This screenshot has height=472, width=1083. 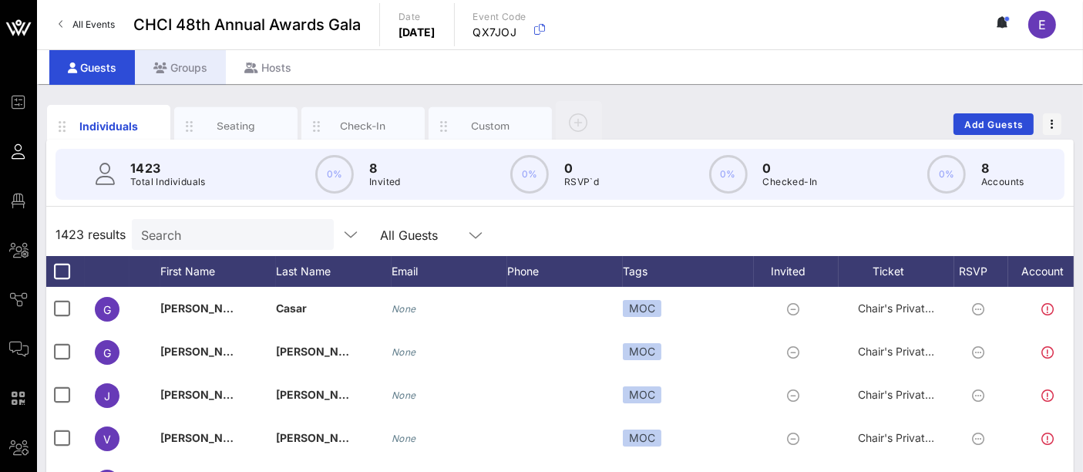 What do you see at coordinates (268, 67) in the screenshot?
I see `div: Hosts` at bounding box center [268, 67].